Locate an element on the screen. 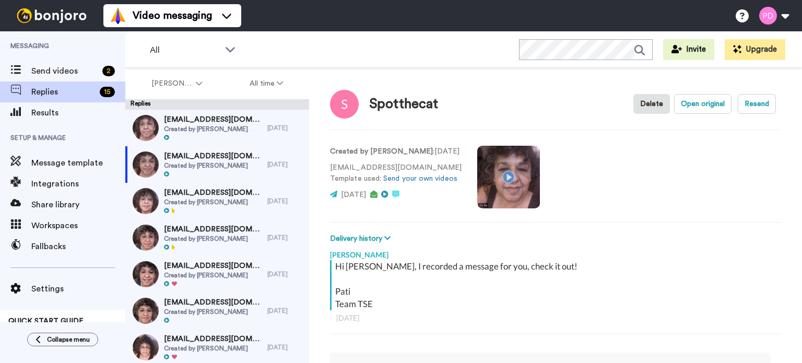 Image resolution: width=802 pixels, height=363 pixels. button: Resend is located at coordinates (757, 104).